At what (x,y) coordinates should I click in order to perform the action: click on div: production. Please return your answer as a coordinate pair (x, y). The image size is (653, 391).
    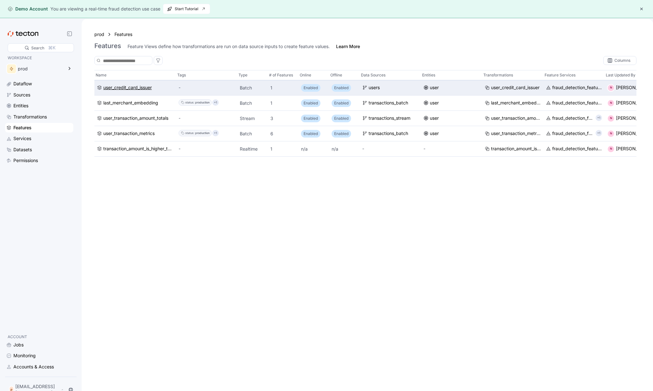
    Looking at the image, I should click on (202, 134).